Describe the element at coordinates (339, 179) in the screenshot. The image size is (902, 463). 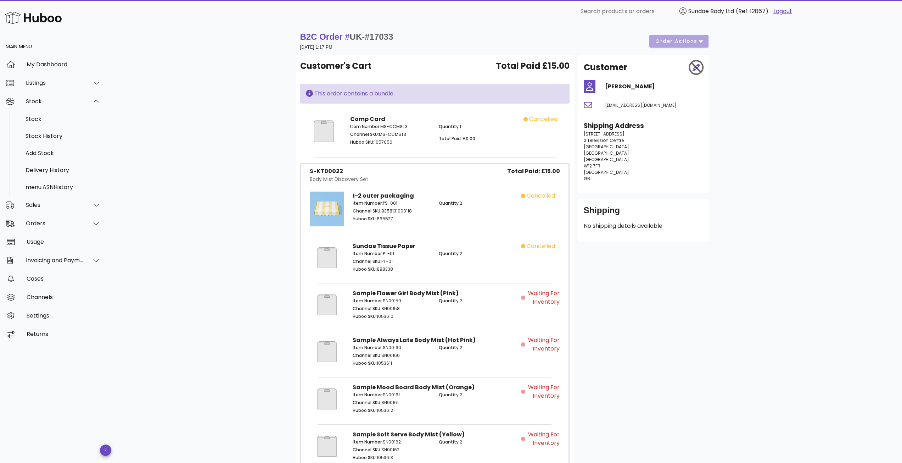
I see `div: Body Mist Discovery Set` at that location.